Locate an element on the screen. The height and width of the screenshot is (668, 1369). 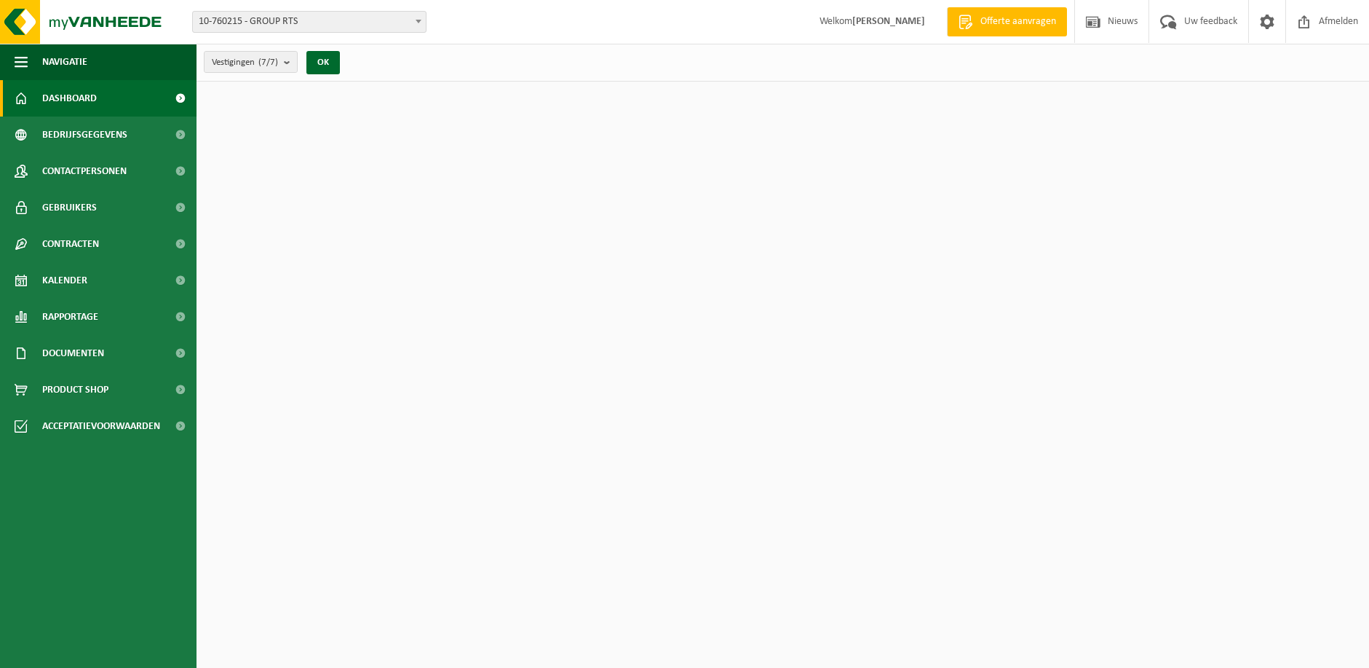
span: Product Shop is located at coordinates (75, 389).